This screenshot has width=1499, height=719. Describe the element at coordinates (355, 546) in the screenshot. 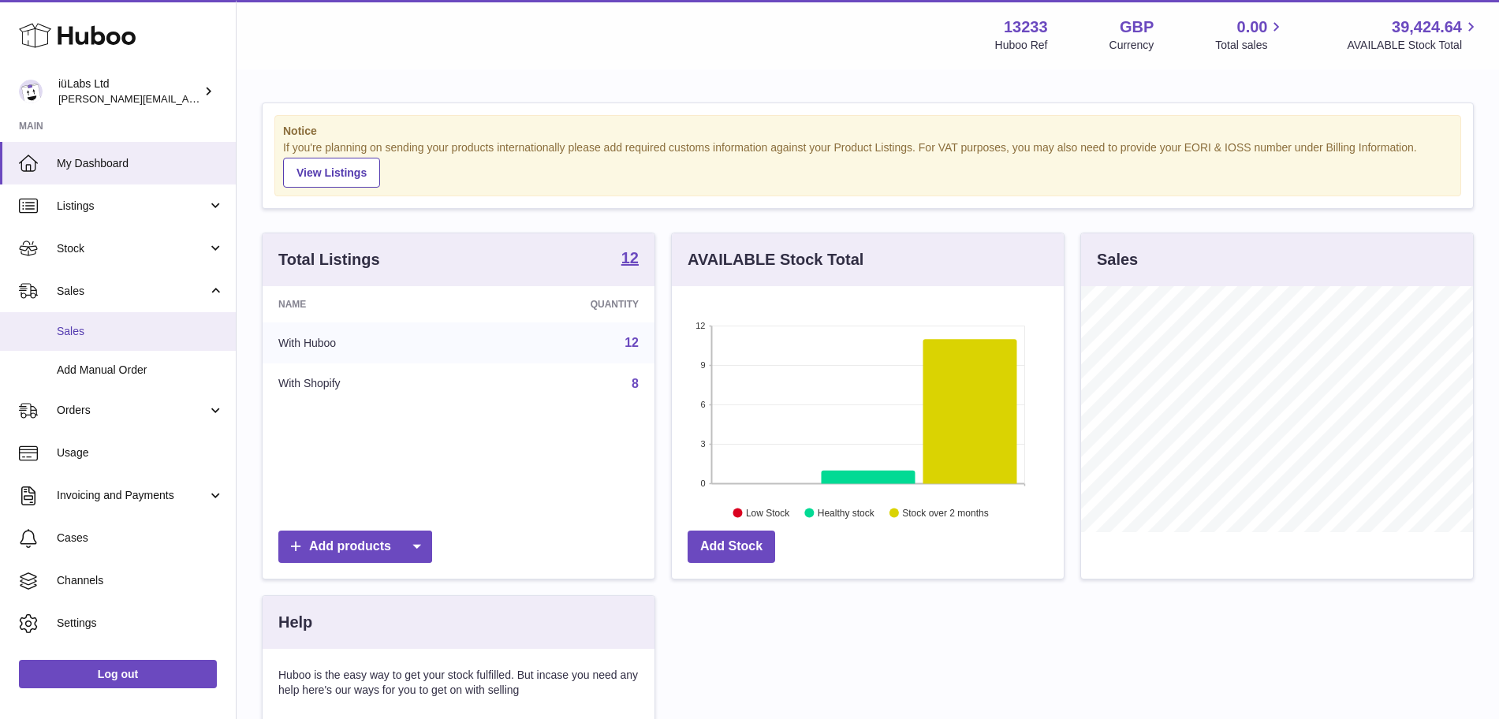

I see `a: Add products` at that location.